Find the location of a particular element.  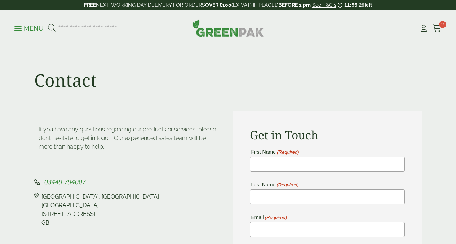

a: 0 is located at coordinates (437, 28).